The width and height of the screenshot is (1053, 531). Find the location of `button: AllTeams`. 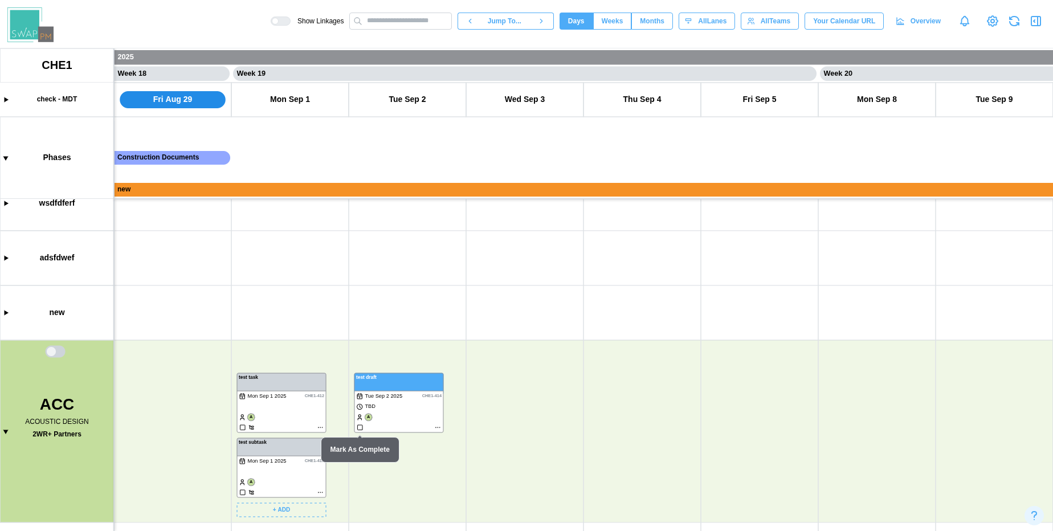

button: AllTeams is located at coordinates (770, 21).